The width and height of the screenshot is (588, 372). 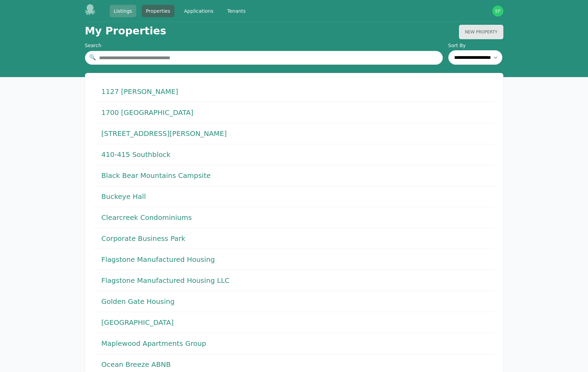 What do you see at coordinates (475, 45) in the screenshot?
I see `label: Sort By` at bounding box center [475, 45].